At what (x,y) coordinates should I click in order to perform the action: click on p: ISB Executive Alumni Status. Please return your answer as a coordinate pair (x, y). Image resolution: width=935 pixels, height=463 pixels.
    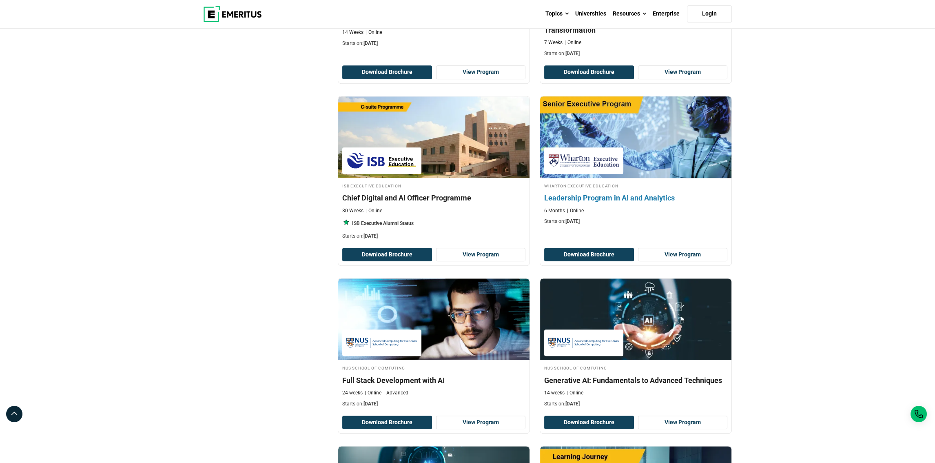
    Looking at the image, I should click on (383, 223).